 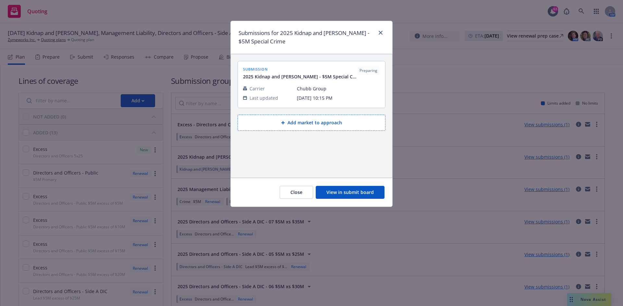 I want to click on button: View in submit board, so click(x=350, y=193).